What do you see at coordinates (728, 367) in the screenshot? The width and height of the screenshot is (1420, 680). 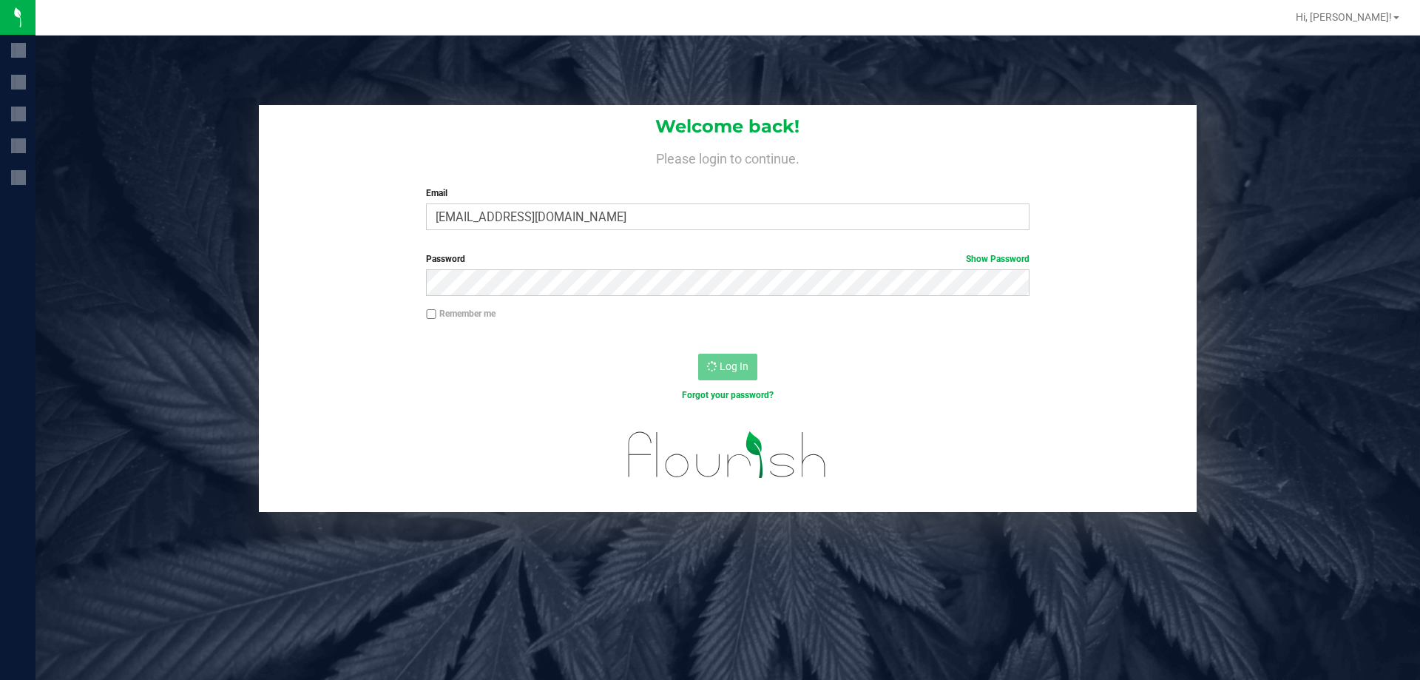 I see `button: Log In` at bounding box center [728, 367].